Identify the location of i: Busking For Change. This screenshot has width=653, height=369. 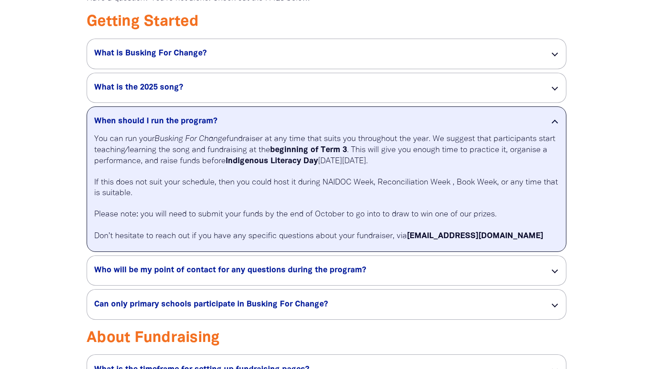
(190, 139).